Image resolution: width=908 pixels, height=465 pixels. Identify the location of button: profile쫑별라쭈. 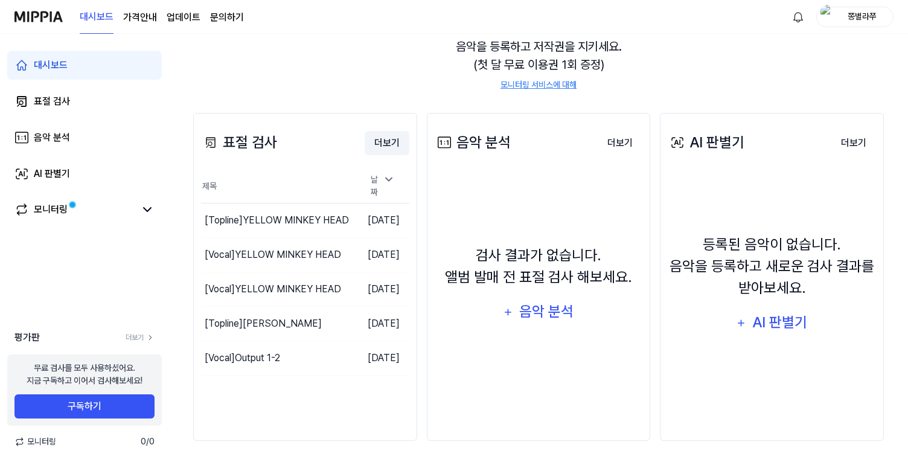
(855, 17).